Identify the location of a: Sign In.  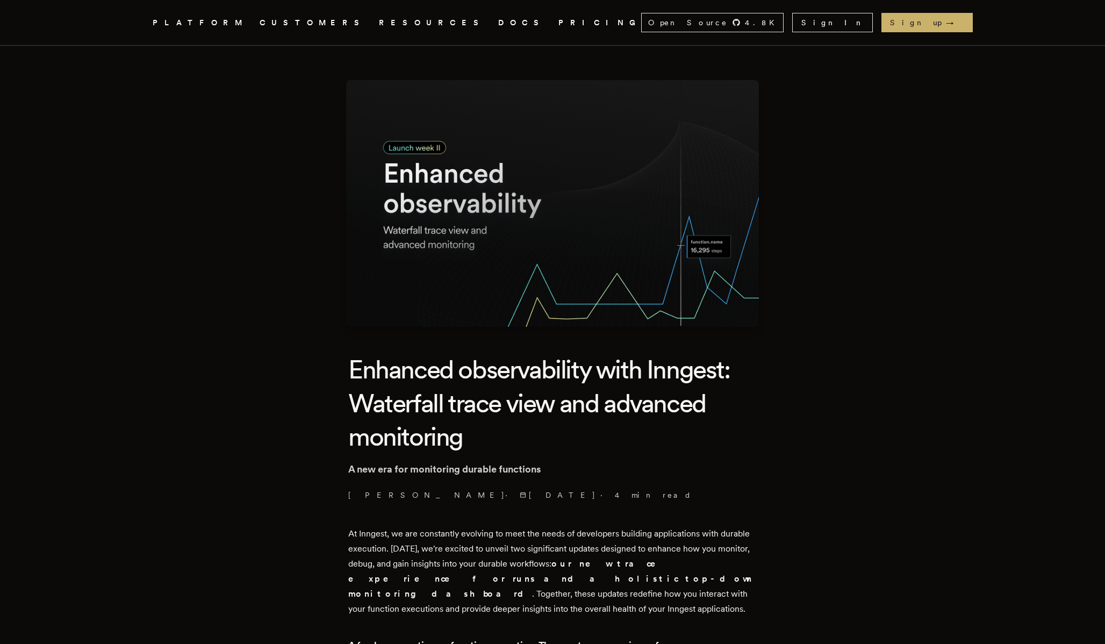
(833, 23).